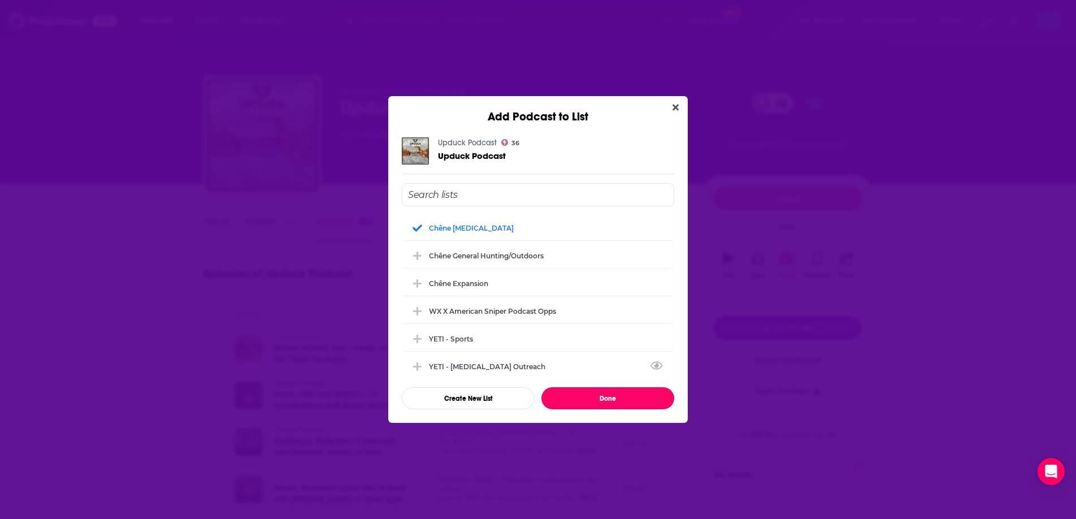  I want to click on button: Create New List, so click(468, 398).